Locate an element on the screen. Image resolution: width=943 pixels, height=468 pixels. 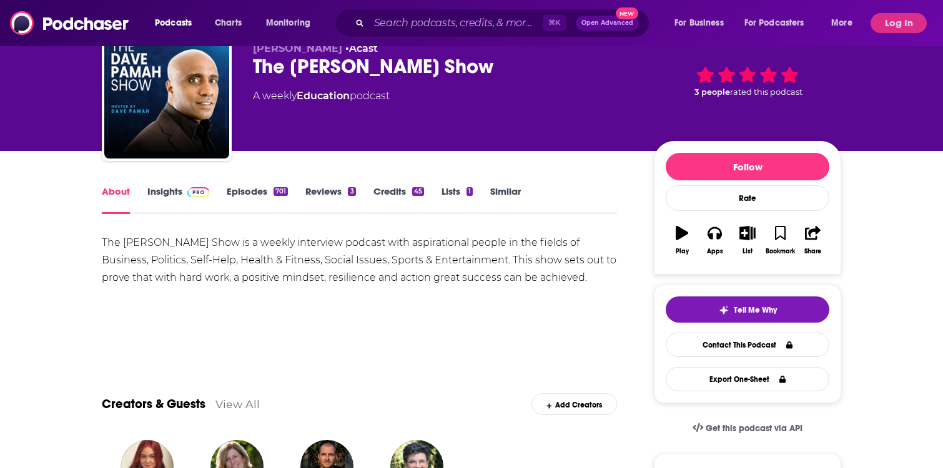
a: Education is located at coordinates (323, 96).